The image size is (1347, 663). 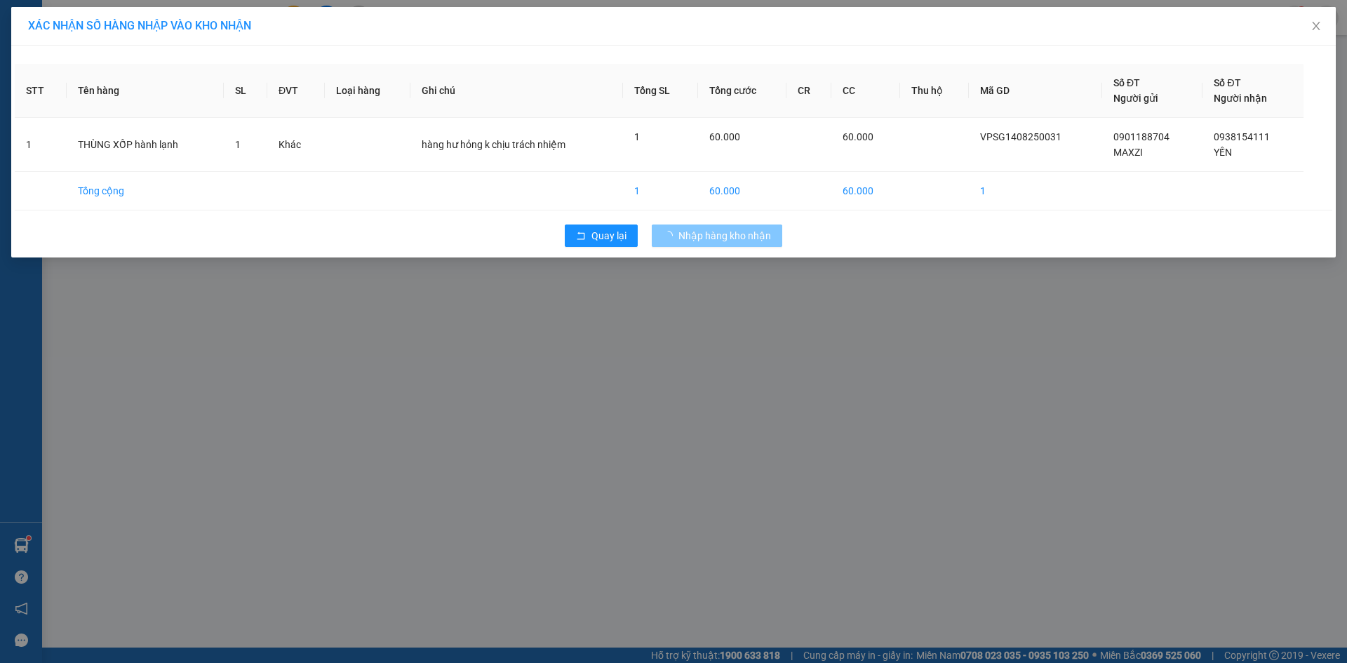 What do you see at coordinates (296, 91) in the screenshot?
I see `th: ĐVT` at bounding box center [296, 91].